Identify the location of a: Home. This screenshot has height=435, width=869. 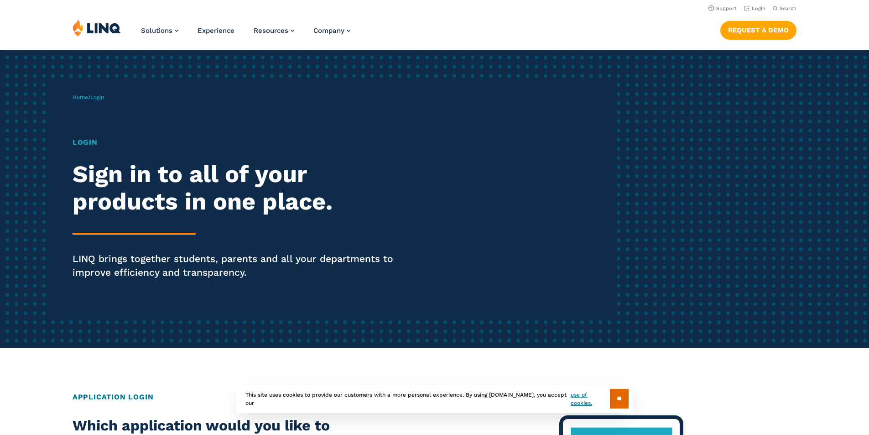
(80, 97).